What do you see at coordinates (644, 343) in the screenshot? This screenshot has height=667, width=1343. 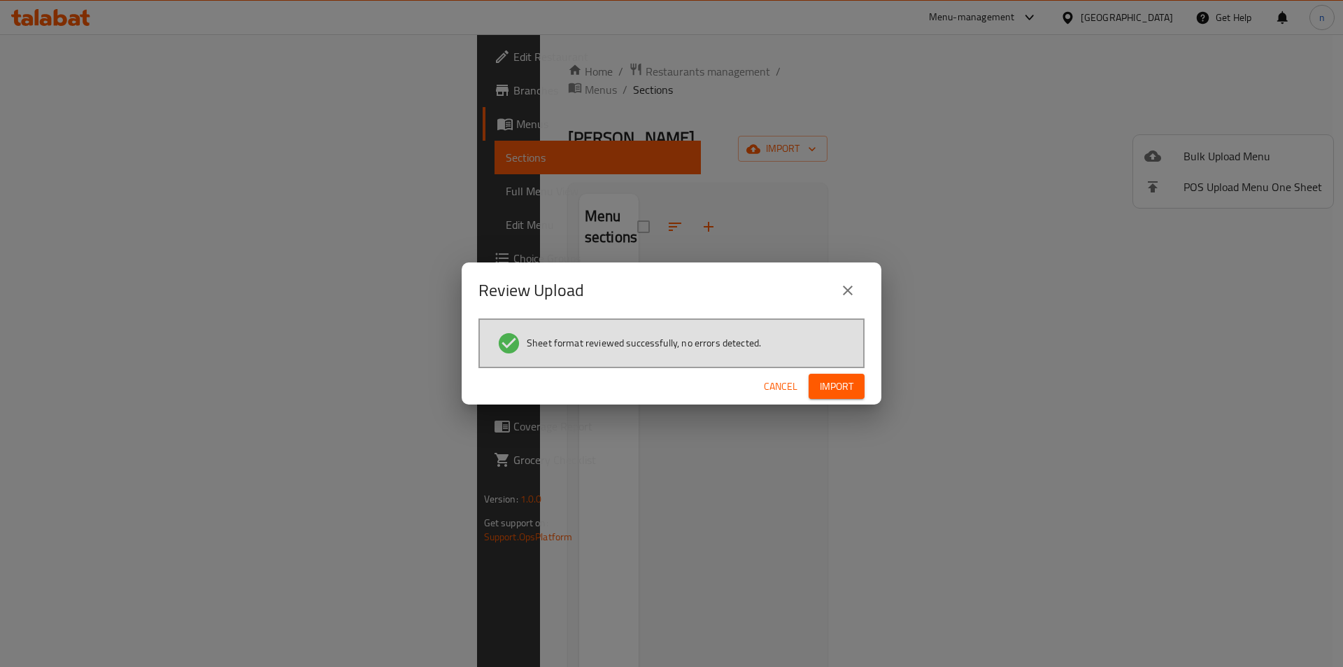 I see `span: Sheet format reviewed successfully, no errors detected.` at bounding box center [644, 343].